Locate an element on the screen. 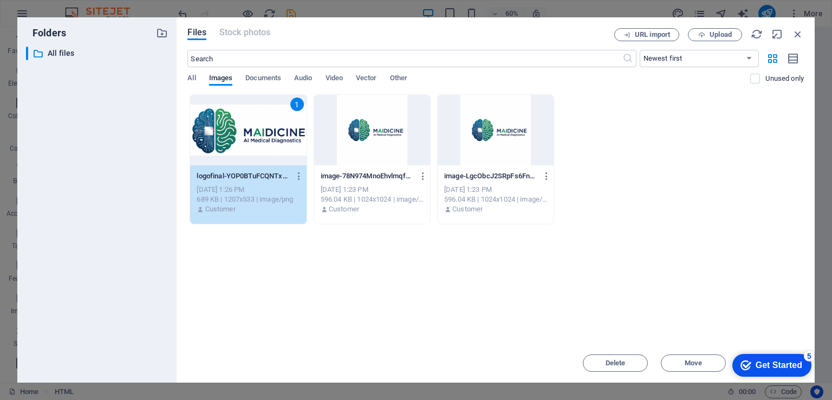 The width and height of the screenshot is (832, 400). button: Upload is located at coordinates (715, 35).